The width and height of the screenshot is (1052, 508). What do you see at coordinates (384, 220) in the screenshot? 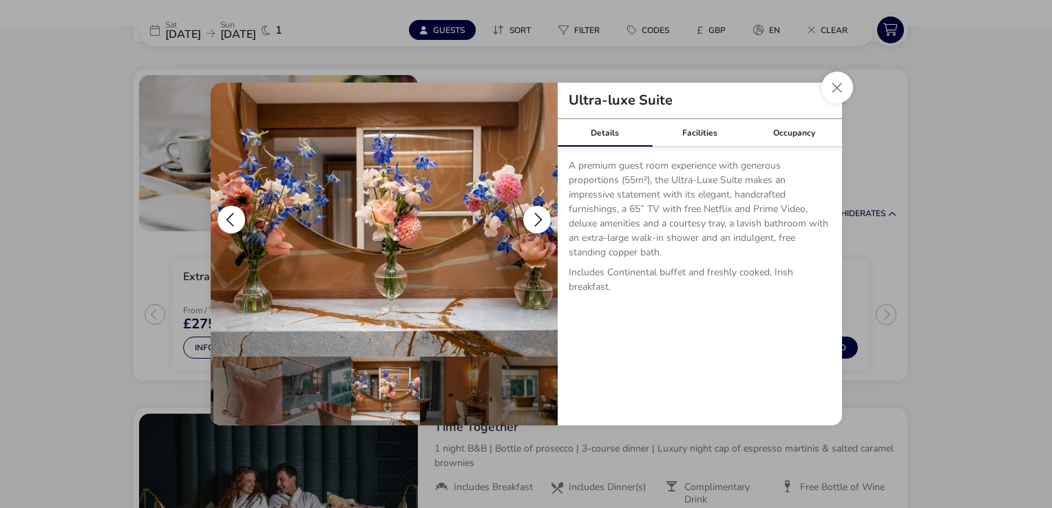
I see `img: 173e1f5bdd0ac3b1c8e3f7d5f6dd28ef4c0427583ec2b218845c29672825218c` at bounding box center [384, 220].